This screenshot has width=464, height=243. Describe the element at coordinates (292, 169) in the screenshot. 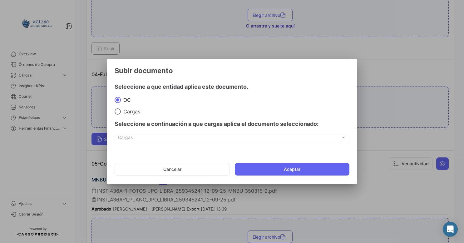

I see `button: Aceptar` at that location.